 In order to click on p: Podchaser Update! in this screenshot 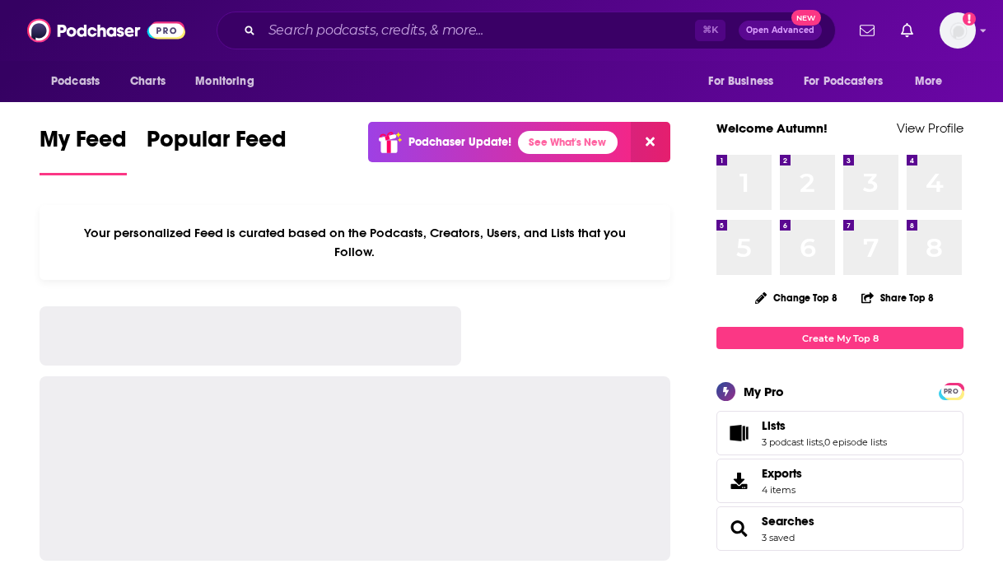, I will do `click(460, 142)`.